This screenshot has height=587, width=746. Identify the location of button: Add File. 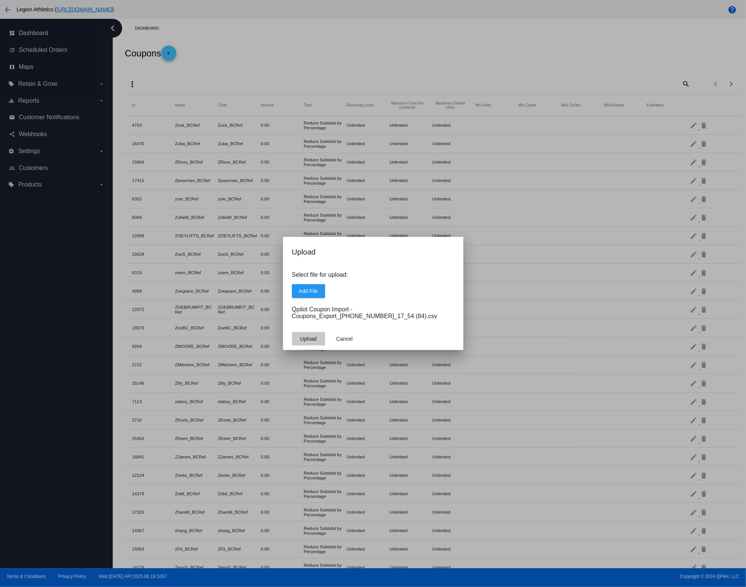
(309, 291).